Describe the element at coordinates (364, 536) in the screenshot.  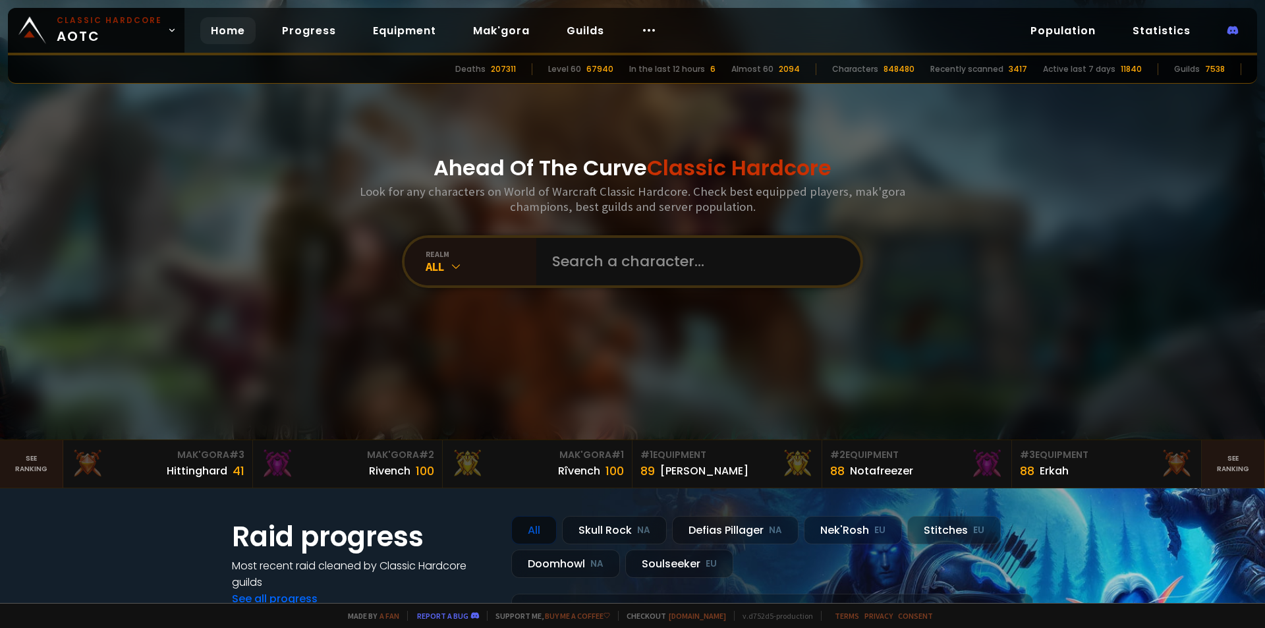
I see `h1: Raid progress` at that location.